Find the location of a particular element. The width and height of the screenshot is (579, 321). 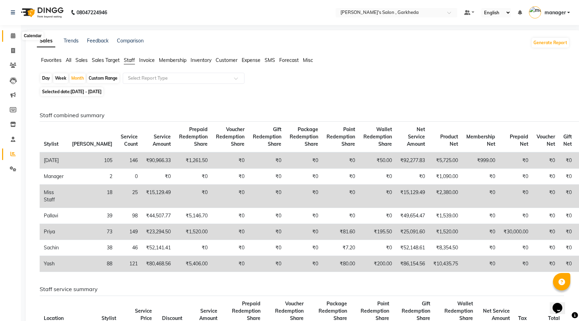

span: manager is located at coordinates (555, 13).